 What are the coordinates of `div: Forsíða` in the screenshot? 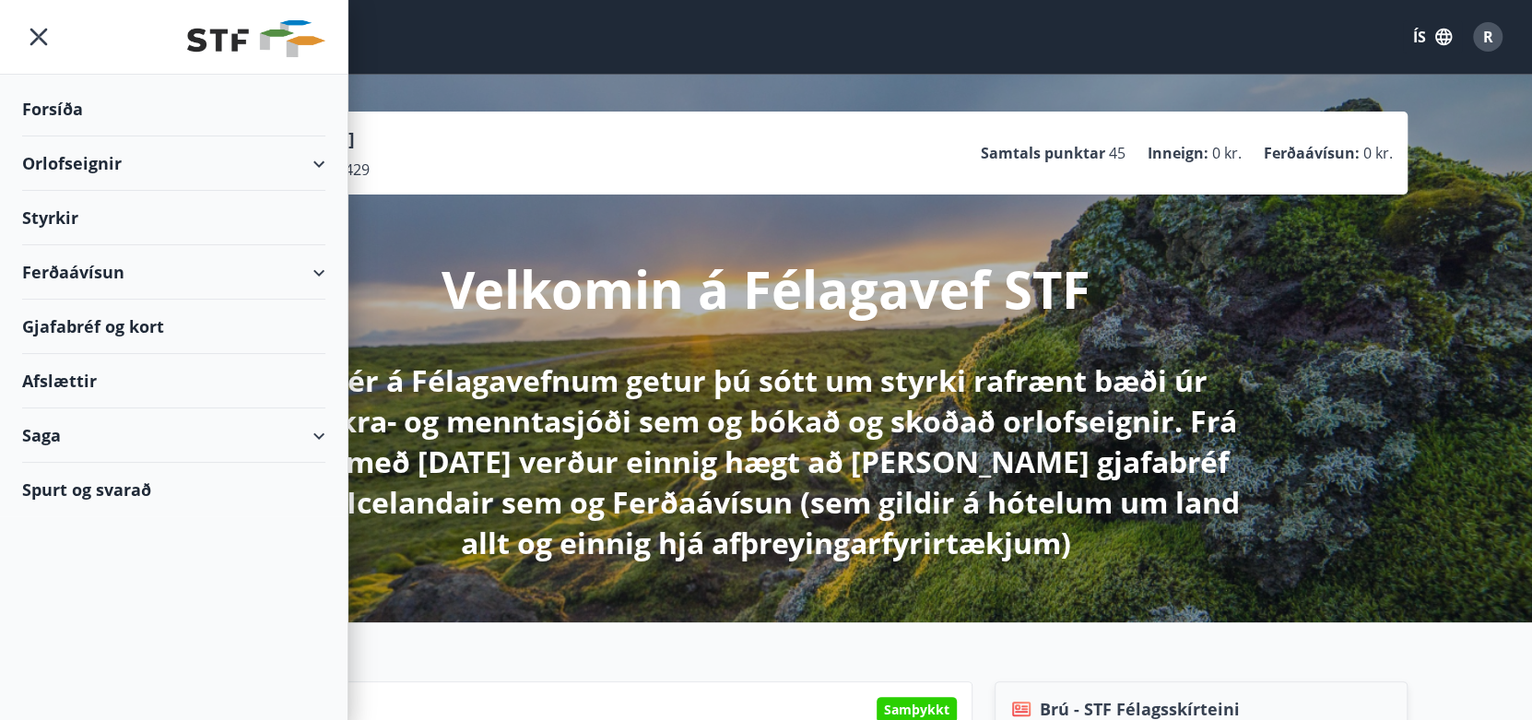 It's located at (173, 109).